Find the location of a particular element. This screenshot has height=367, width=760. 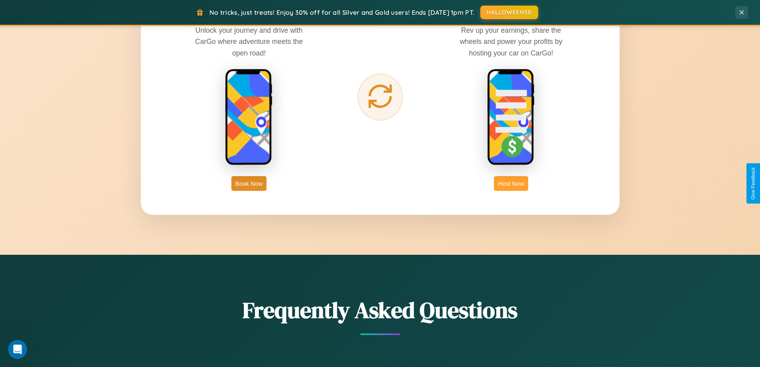

p: Unlock your journey and drive with CarGo where adventure meets the open road! is located at coordinates (249, 41).